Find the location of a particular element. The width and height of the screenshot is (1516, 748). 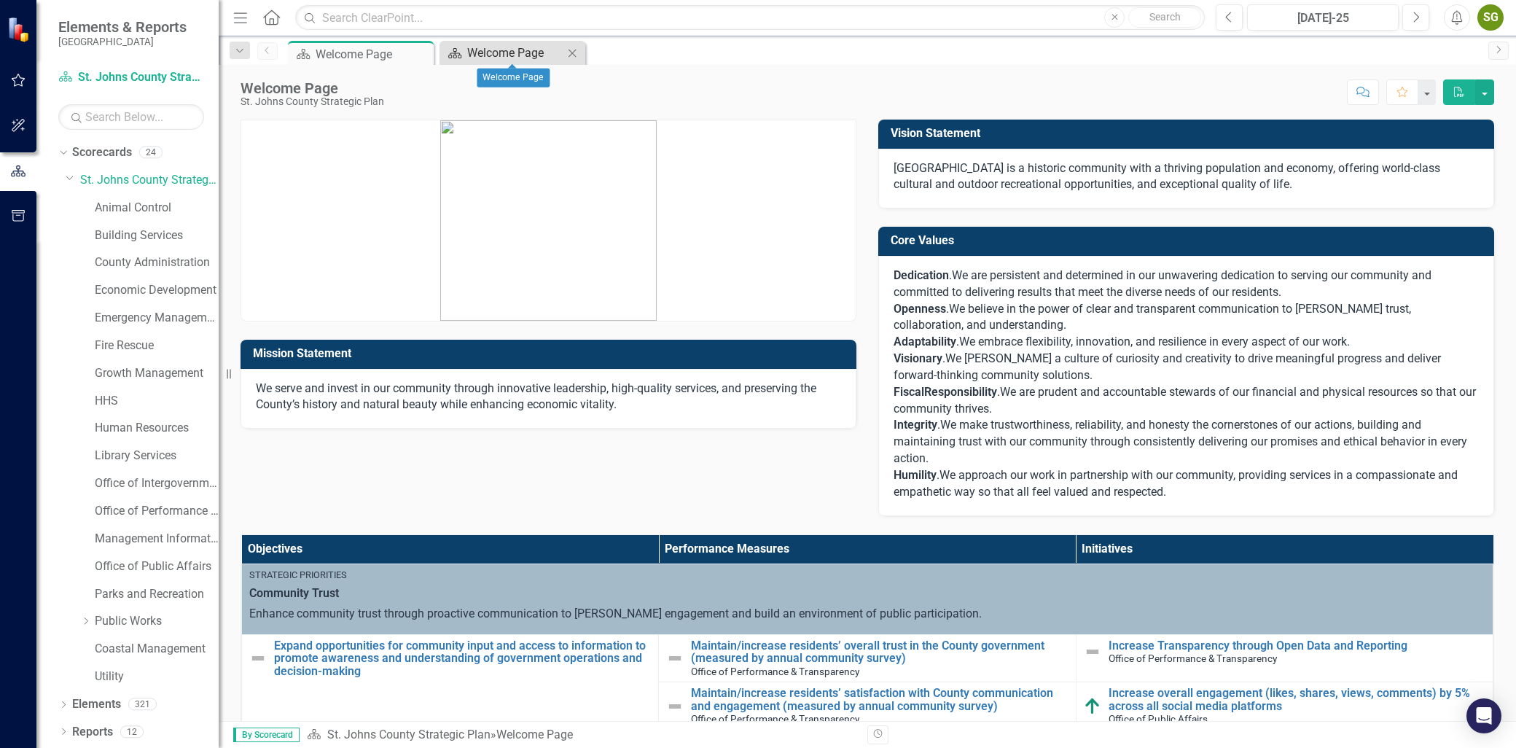

div: Open Intercom Messenger is located at coordinates (1484, 716).